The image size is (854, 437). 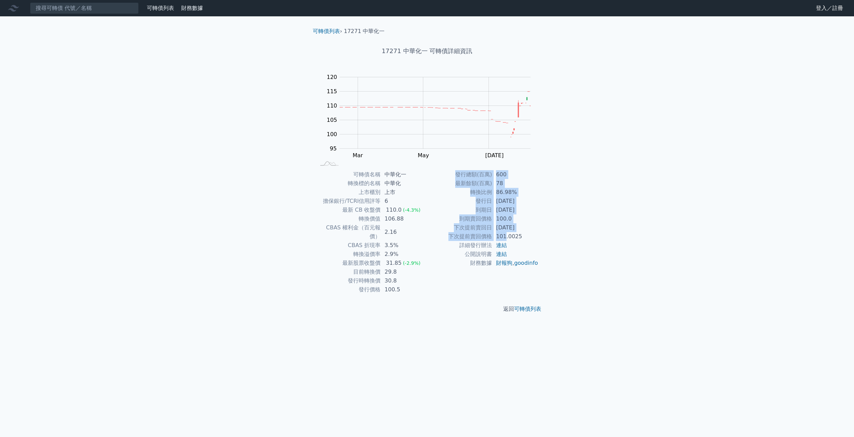 I want to click on td: 下次提前賣回日, so click(x=459, y=227).